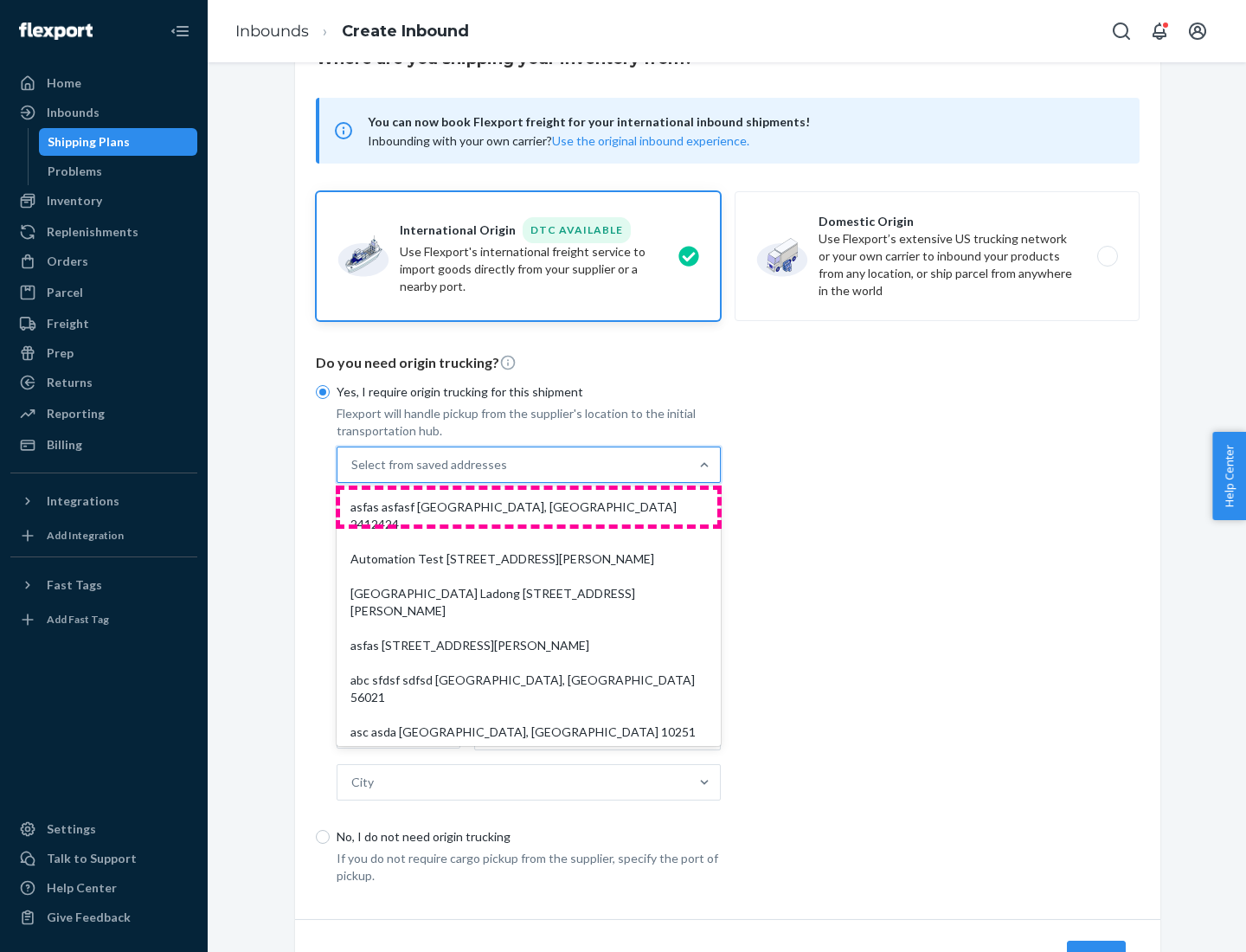  Describe the element at coordinates (104, 917) in the screenshot. I see `button: Give Feedback` at that location.